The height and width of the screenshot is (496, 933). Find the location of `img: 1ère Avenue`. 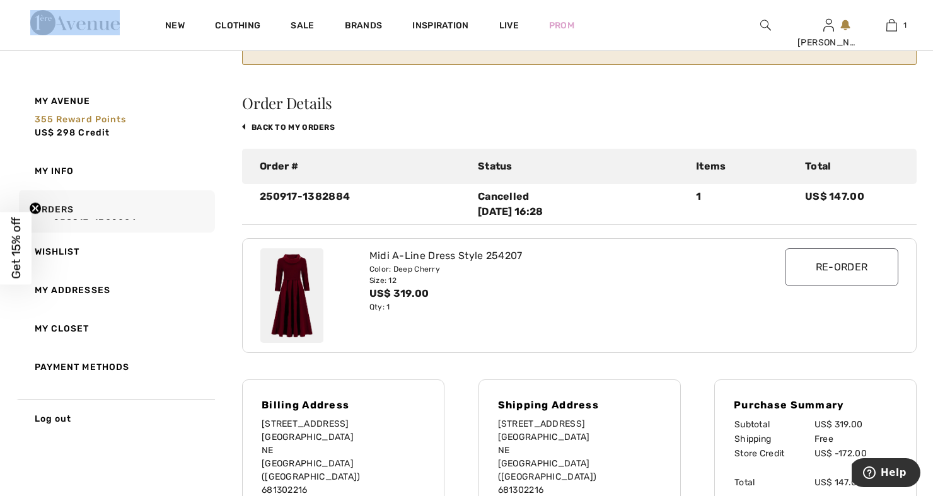

img: 1ère Avenue is located at coordinates (75, 23).